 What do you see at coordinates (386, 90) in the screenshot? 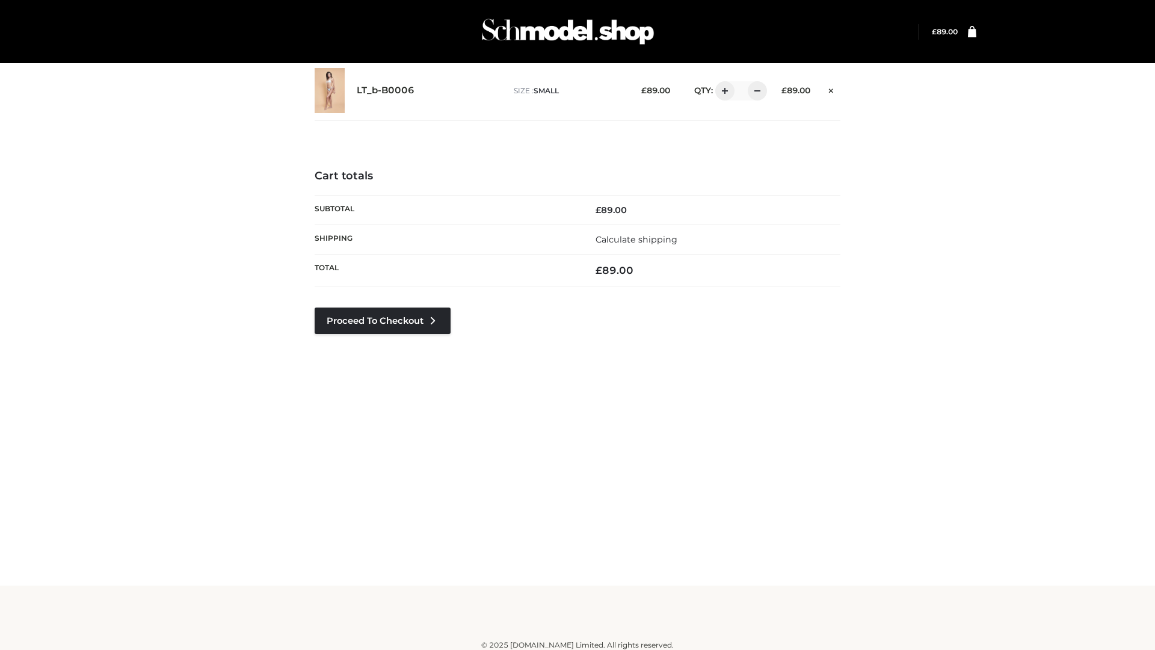
I see `a: LT_b-B0006` at bounding box center [386, 90].